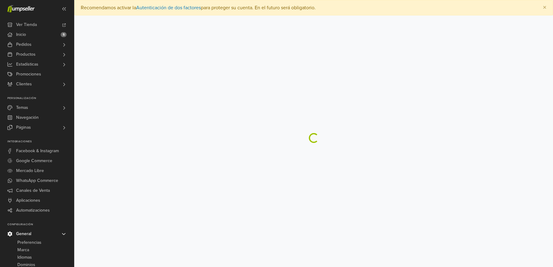 The width and height of the screenshot is (553, 267). Describe the element at coordinates (26, 54) in the screenshot. I see `span: Productos` at that location.